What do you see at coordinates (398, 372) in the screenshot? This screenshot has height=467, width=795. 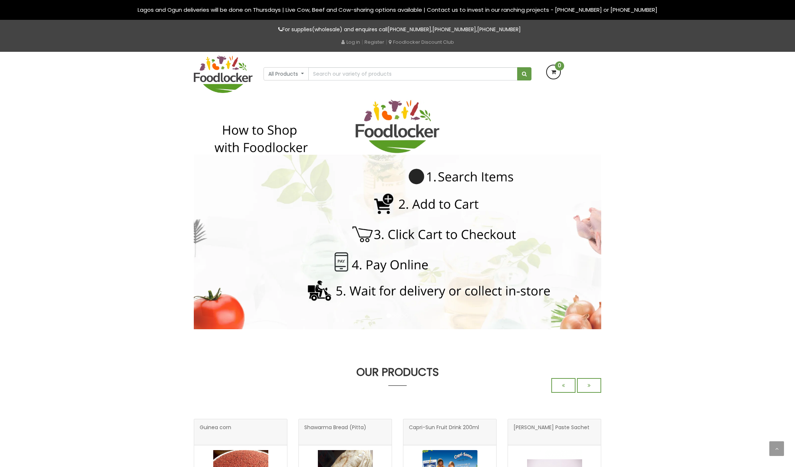 I see `h3: OUR PRODUCTS` at bounding box center [398, 372].